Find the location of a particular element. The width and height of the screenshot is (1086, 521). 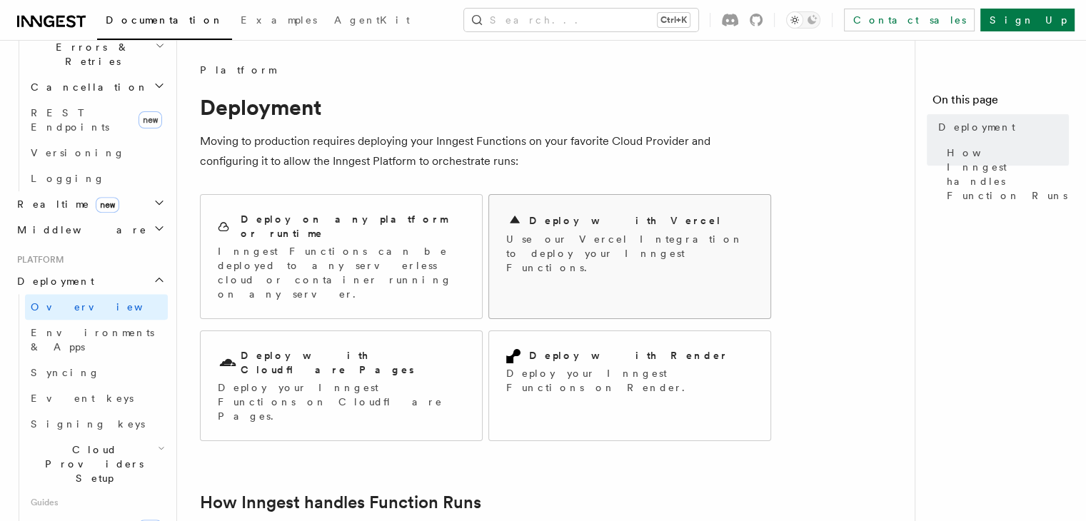

a: Deploy with VercelUse our Vercel Integration to deploy your Inngest Functions. is located at coordinates (630, 256).